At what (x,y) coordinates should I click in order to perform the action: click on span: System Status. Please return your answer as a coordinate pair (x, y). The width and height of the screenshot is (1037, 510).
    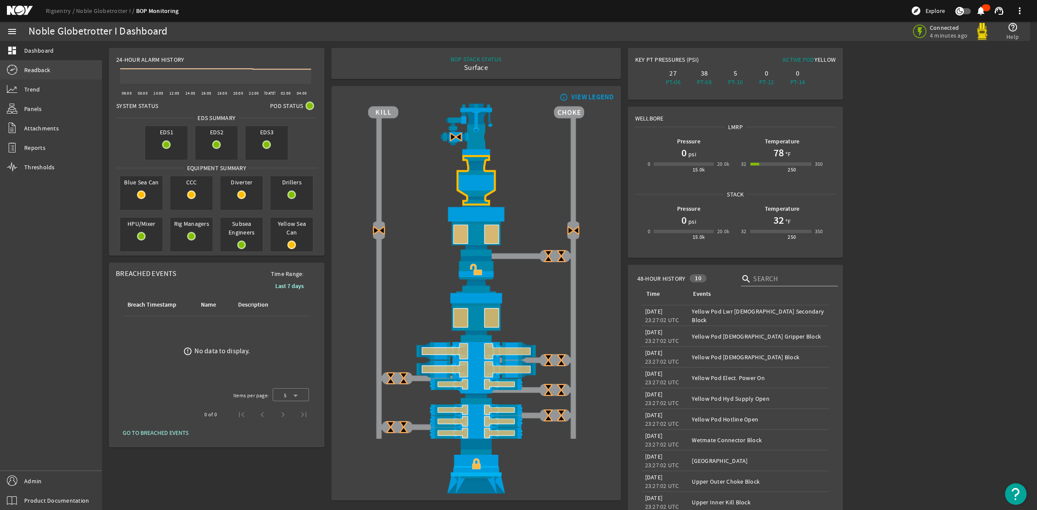
    Looking at the image, I should click on (137, 106).